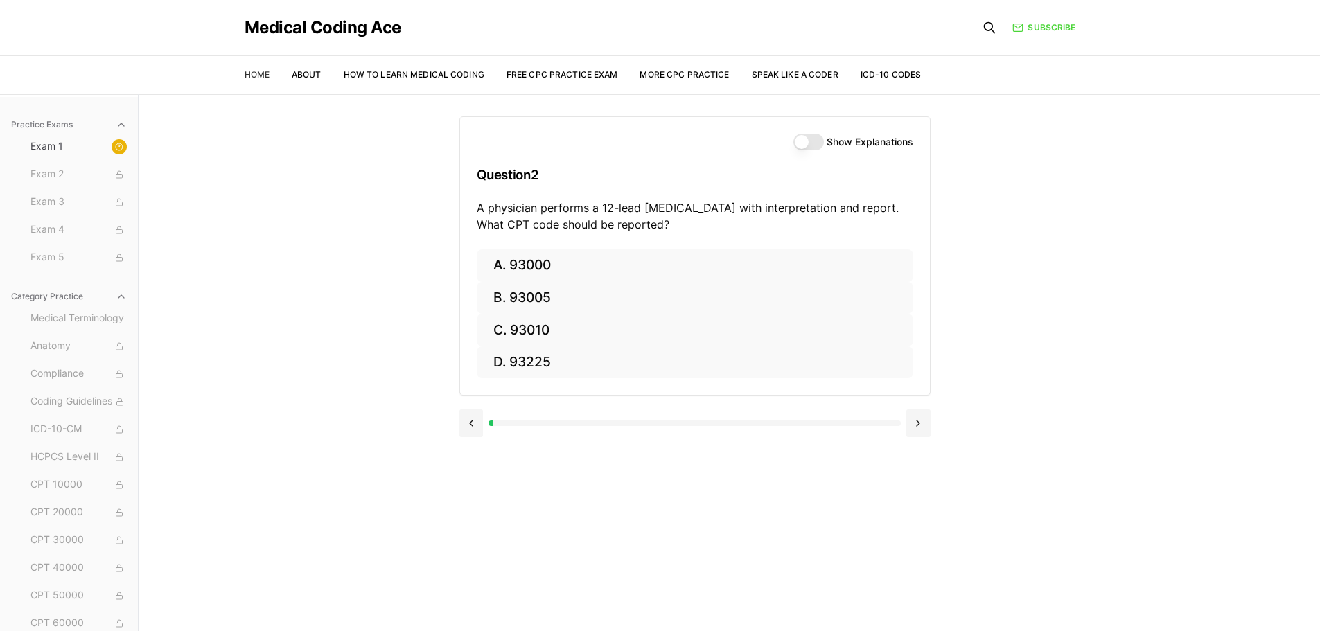 This screenshot has width=1320, height=631. What do you see at coordinates (78, 457) in the screenshot?
I see `button: HCPCS Level II` at bounding box center [78, 457].